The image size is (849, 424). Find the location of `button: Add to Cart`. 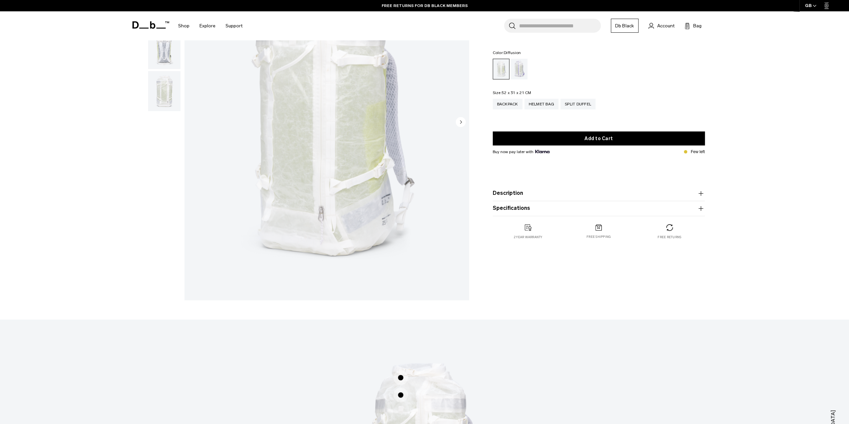

button: Add to Cart is located at coordinates (599, 138).